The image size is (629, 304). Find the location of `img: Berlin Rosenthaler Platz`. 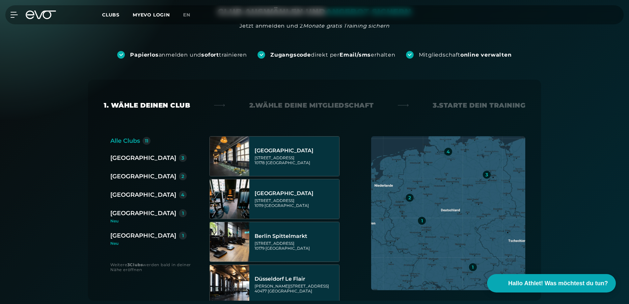

img: Berlin Rosenthaler Platz is located at coordinates (229, 199).